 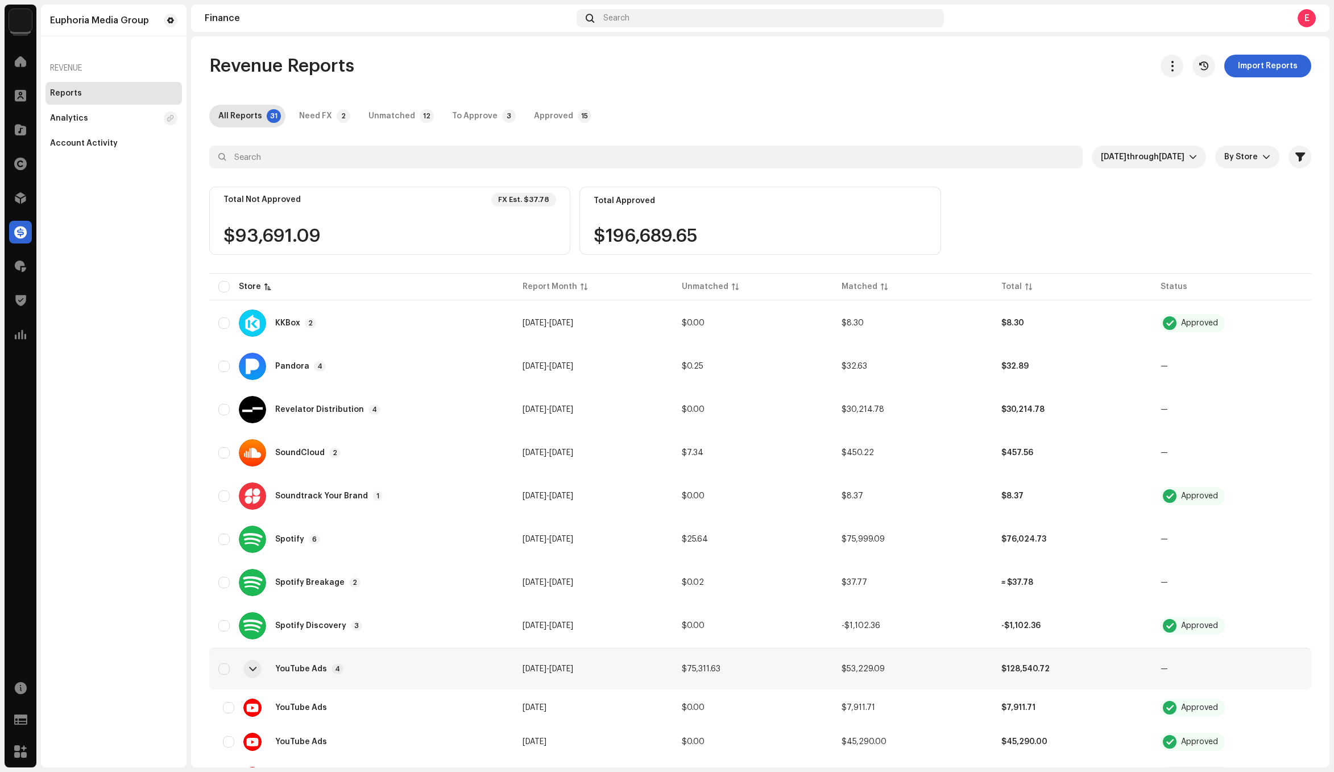 I want to click on button: Import Reports, so click(x=1268, y=66).